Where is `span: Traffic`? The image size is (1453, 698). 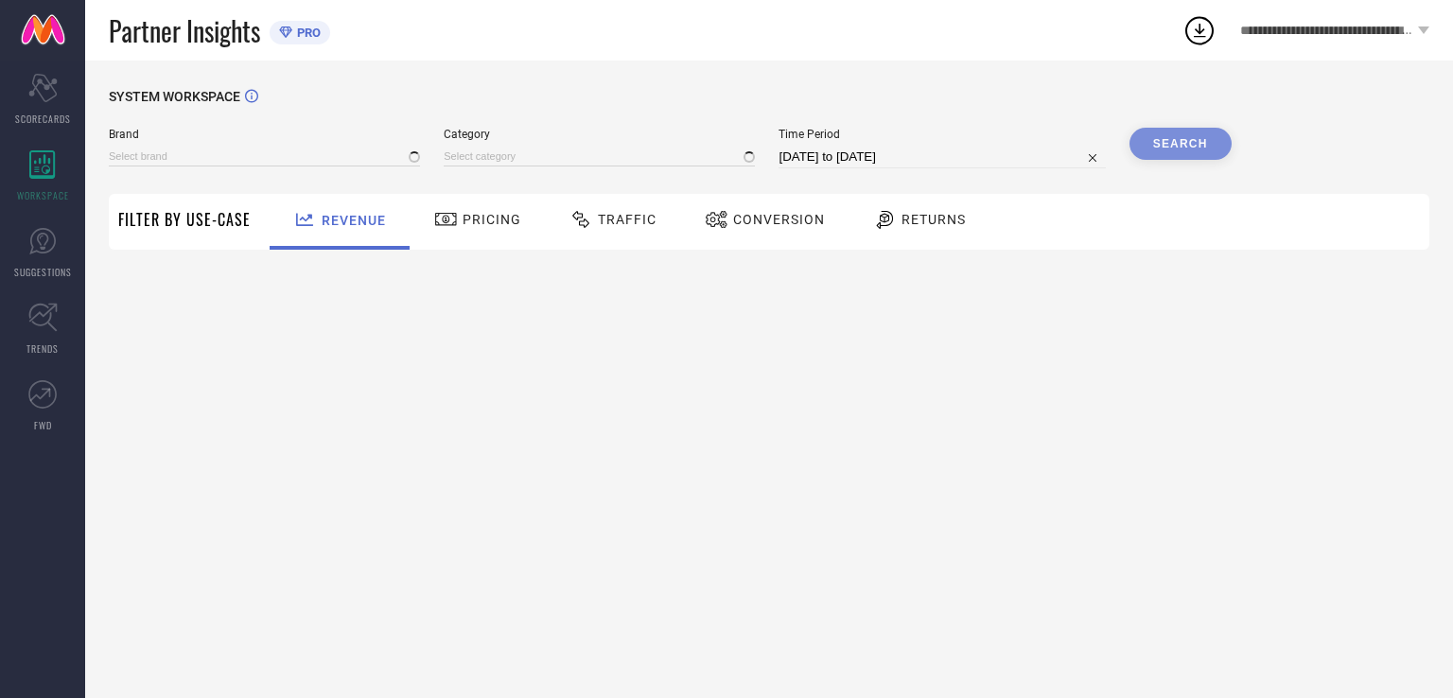
span: Traffic is located at coordinates (627, 219).